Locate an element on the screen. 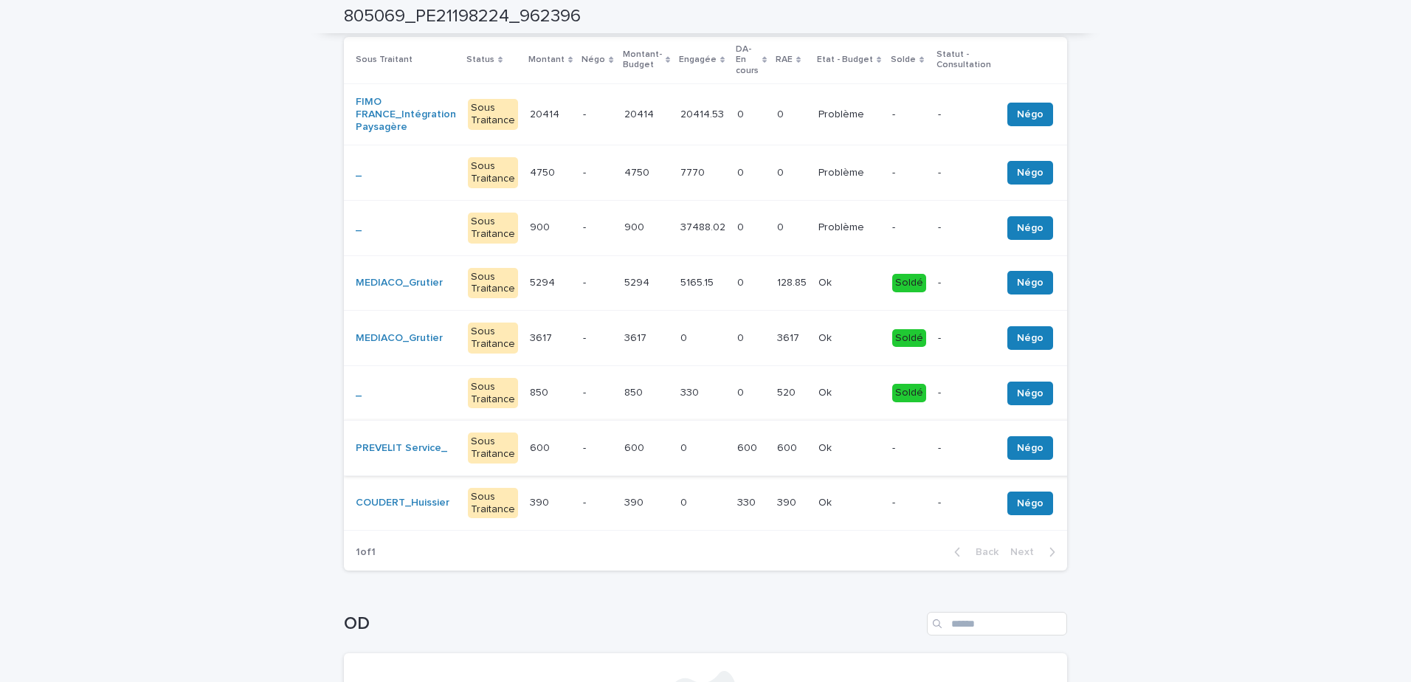  a: MEDIACO_Grutier is located at coordinates (399, 338).